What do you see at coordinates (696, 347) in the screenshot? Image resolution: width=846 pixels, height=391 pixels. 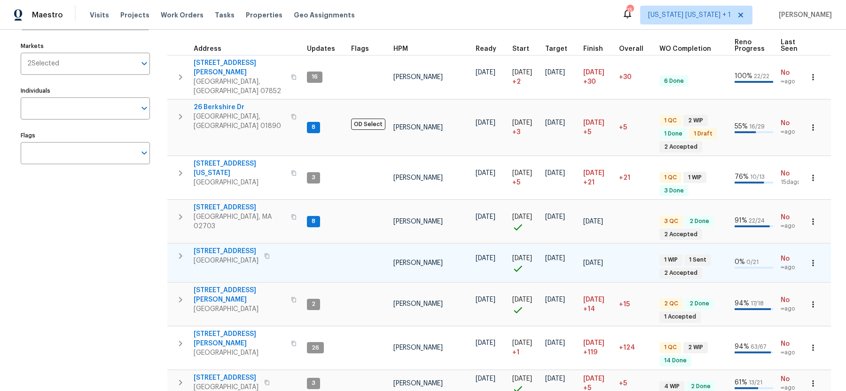 I see `span: 2 WIP` at bounding box center [696, 347].